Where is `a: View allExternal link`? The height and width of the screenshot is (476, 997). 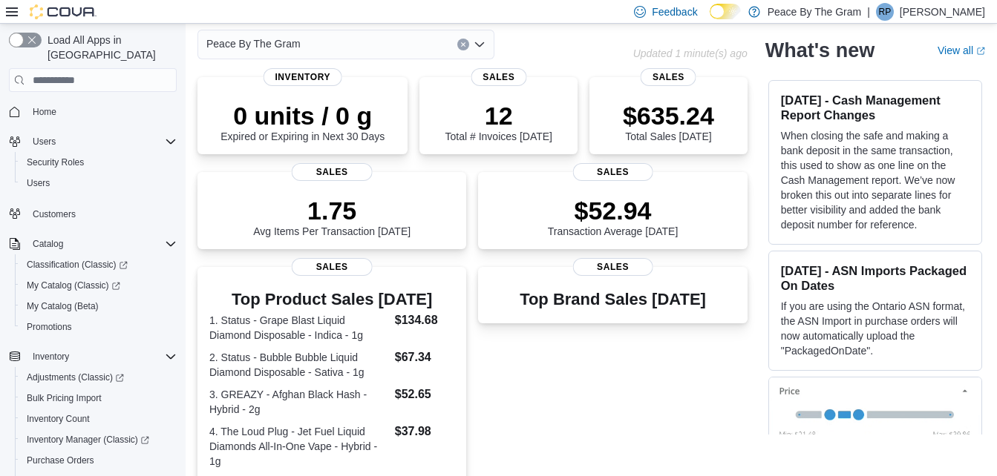
a: View allExternal link is located at coordinates (961, 50).